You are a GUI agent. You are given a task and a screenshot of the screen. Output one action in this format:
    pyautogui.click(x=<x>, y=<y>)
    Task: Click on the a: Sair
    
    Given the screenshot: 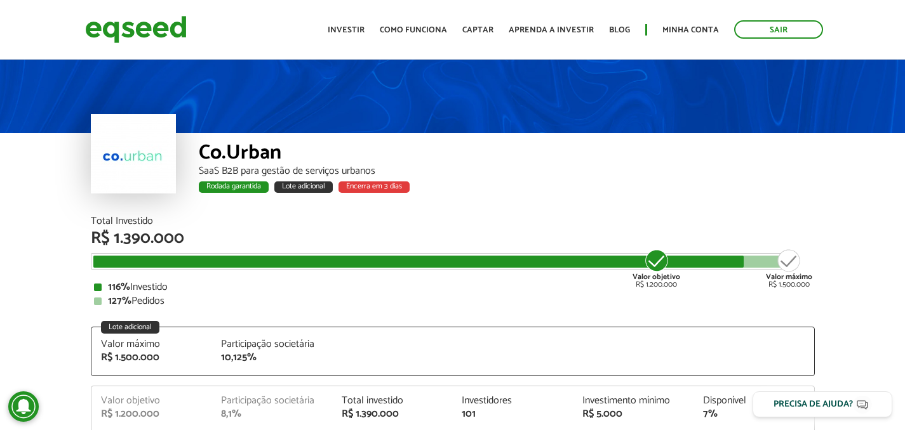 What is the action you would take?
    pyautogui.click(x=778, y=29)
    